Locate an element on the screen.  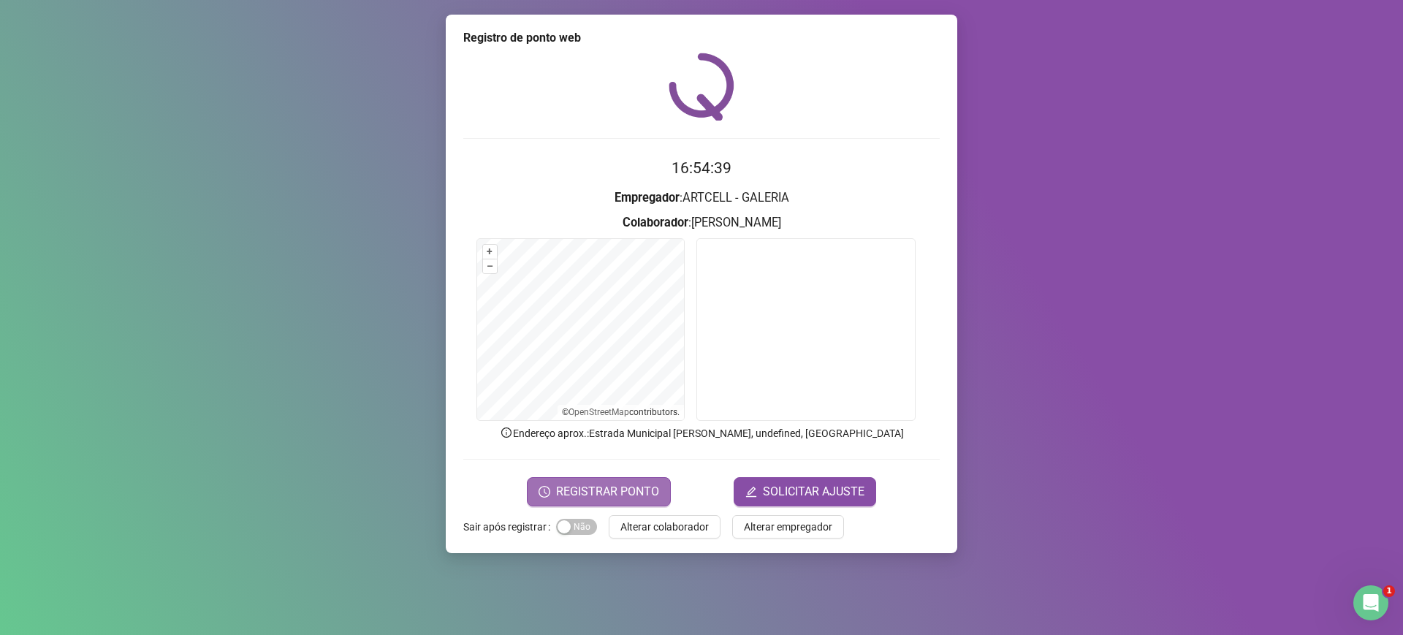
div: Registro de ponto web is located at coordinates (702, 38).